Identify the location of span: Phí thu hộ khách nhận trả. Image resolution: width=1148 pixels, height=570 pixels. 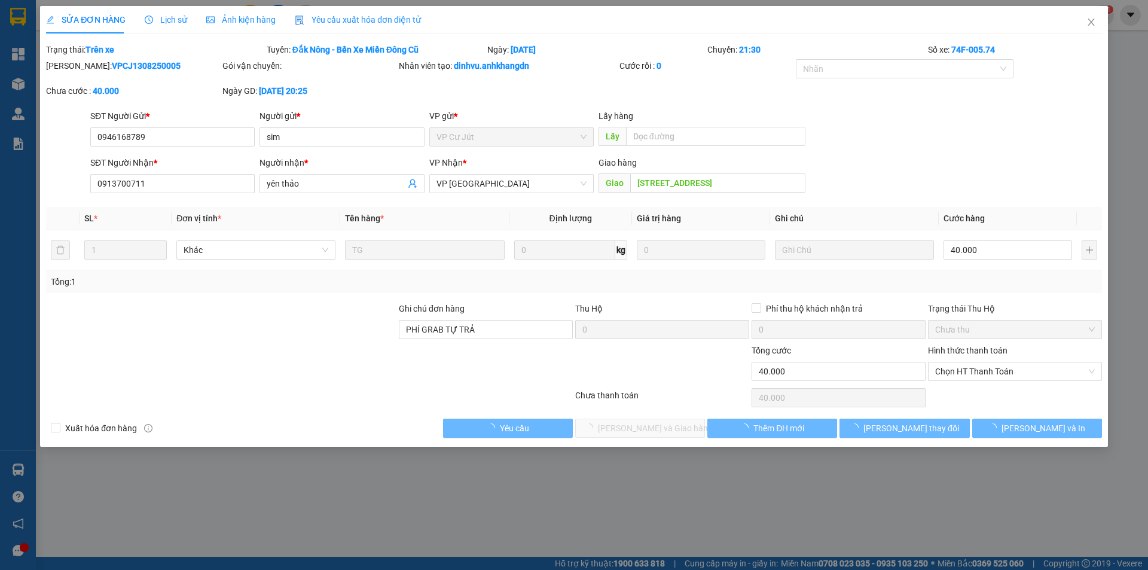
(814, 308).